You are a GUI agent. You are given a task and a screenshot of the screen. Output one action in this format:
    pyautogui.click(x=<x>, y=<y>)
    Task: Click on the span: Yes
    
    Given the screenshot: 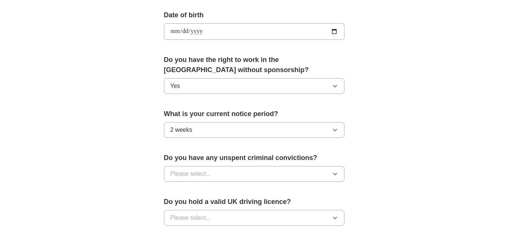 What is the action you would take?
    pyautogui.click(x=175, y=86)
    